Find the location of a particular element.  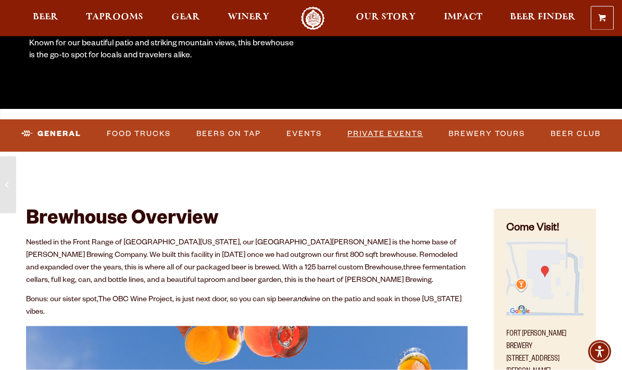

span: Taprooms is located at coordinates (115, 17).